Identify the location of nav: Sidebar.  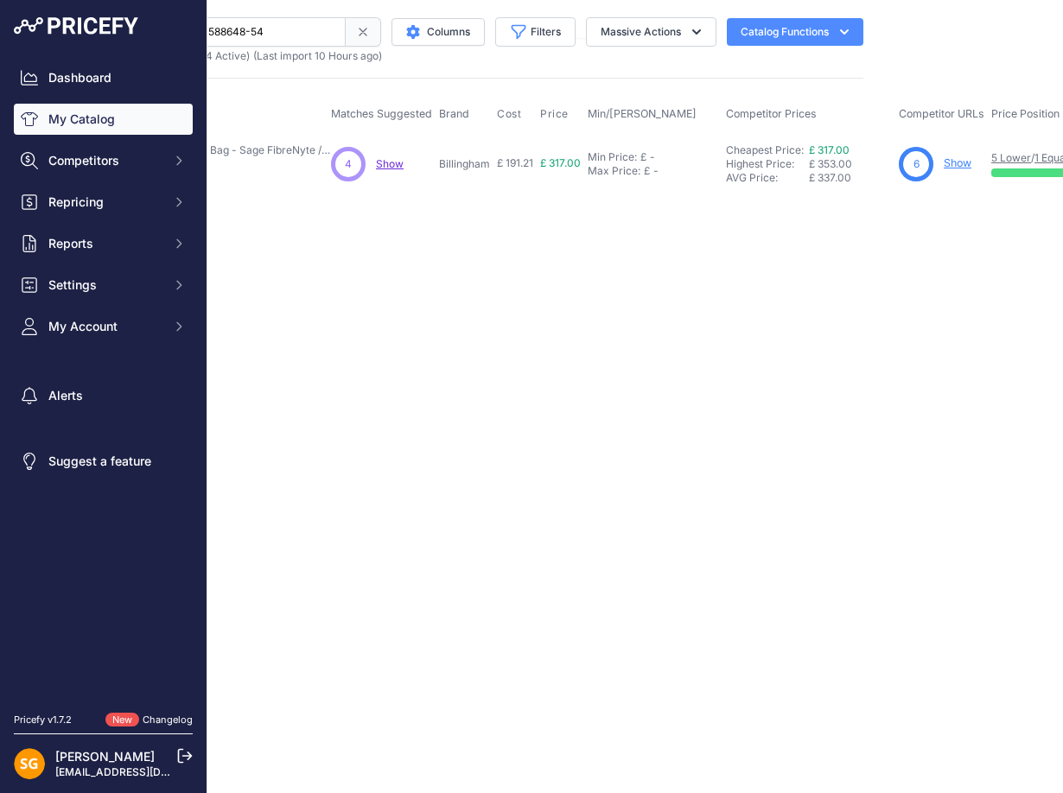
(103, 377).